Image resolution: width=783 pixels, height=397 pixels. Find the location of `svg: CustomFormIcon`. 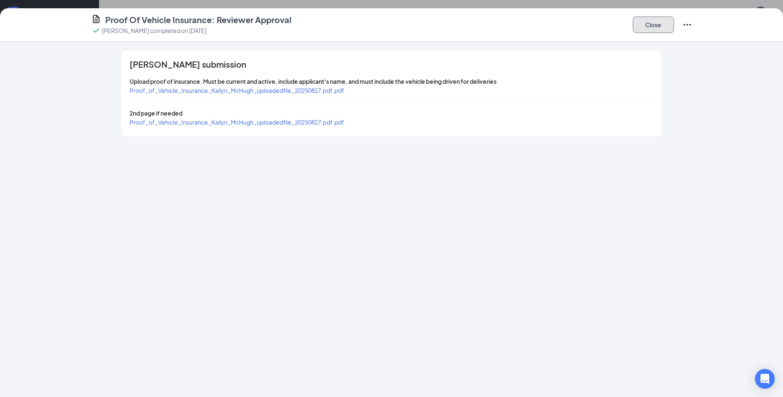

svg: CustomFormIcon is located at coordinates (96, 19).